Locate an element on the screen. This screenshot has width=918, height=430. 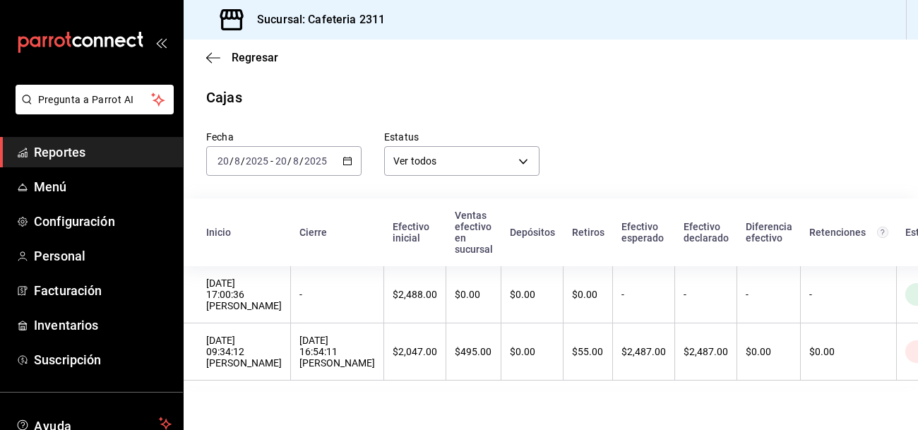
span: Menú is located at coordinates (102, 186).